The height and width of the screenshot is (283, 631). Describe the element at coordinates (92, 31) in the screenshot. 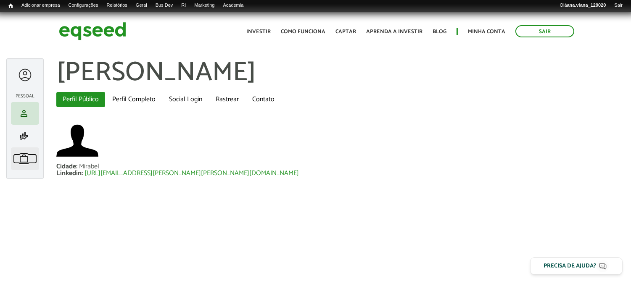

I see `img: EqSeed` at that location.